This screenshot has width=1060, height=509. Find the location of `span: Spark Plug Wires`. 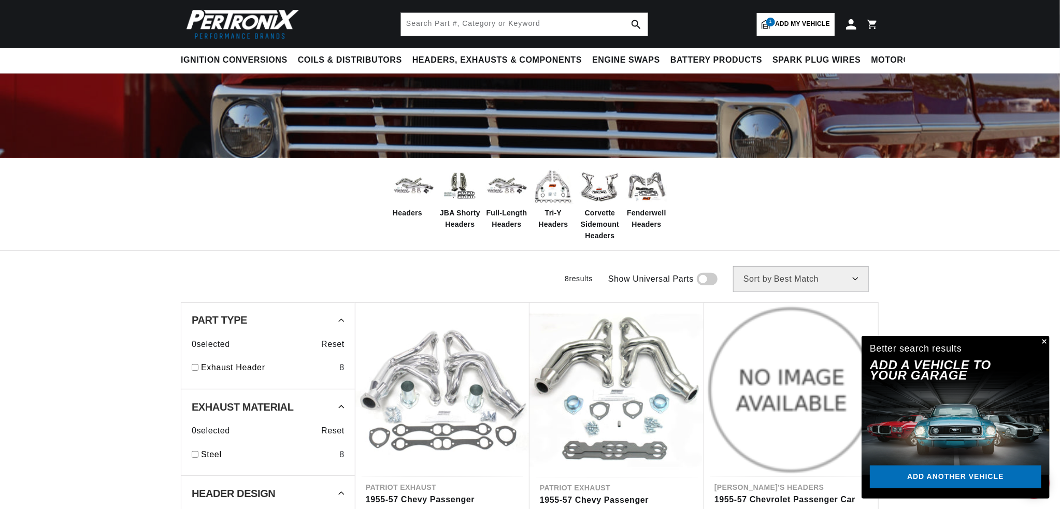

span: Spark Plug Wires is located at coordinates (816, 60).